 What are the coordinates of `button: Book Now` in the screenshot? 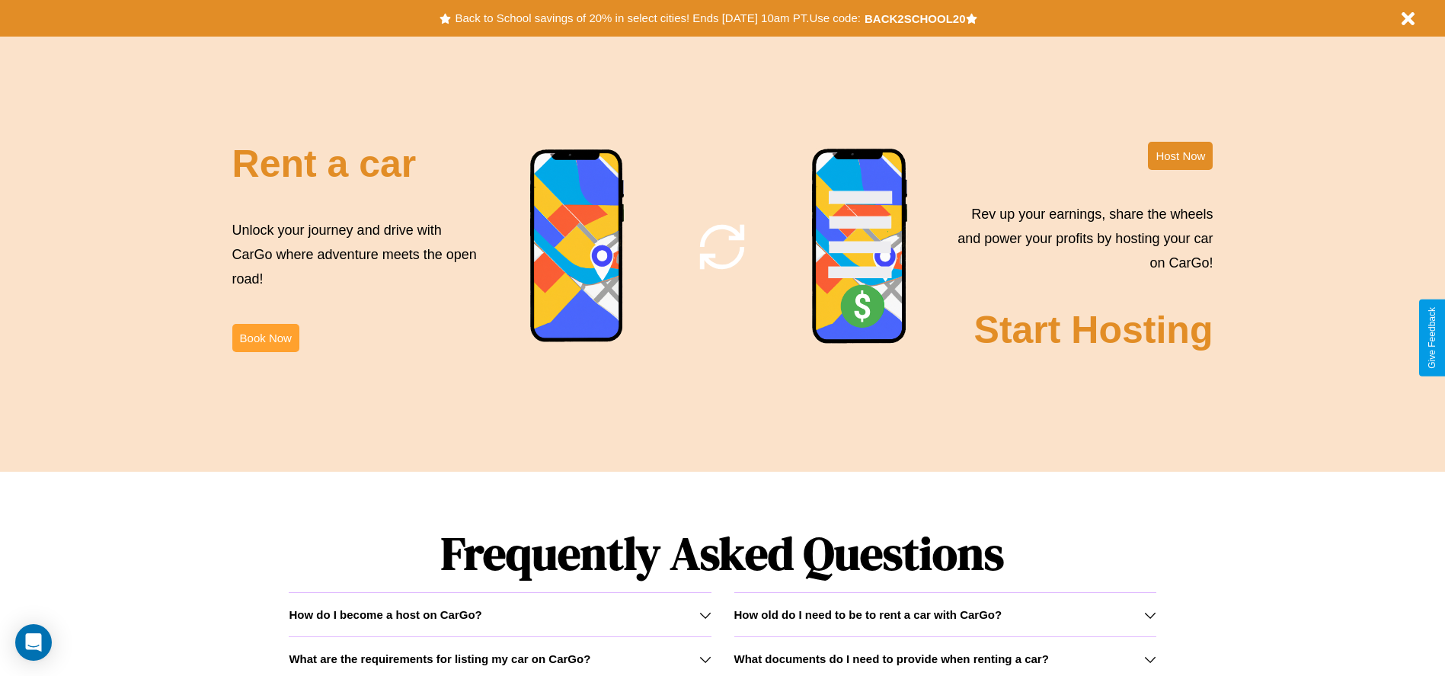 It's located at (266, 337).